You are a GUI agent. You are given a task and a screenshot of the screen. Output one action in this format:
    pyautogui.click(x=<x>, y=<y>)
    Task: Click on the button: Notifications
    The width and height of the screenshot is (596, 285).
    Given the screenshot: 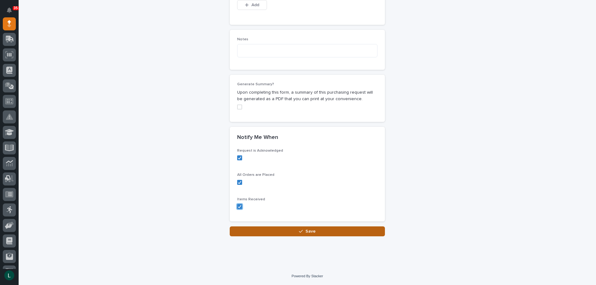 What is the action you would take?
    pyautogui.click(x=9, y=10)
    